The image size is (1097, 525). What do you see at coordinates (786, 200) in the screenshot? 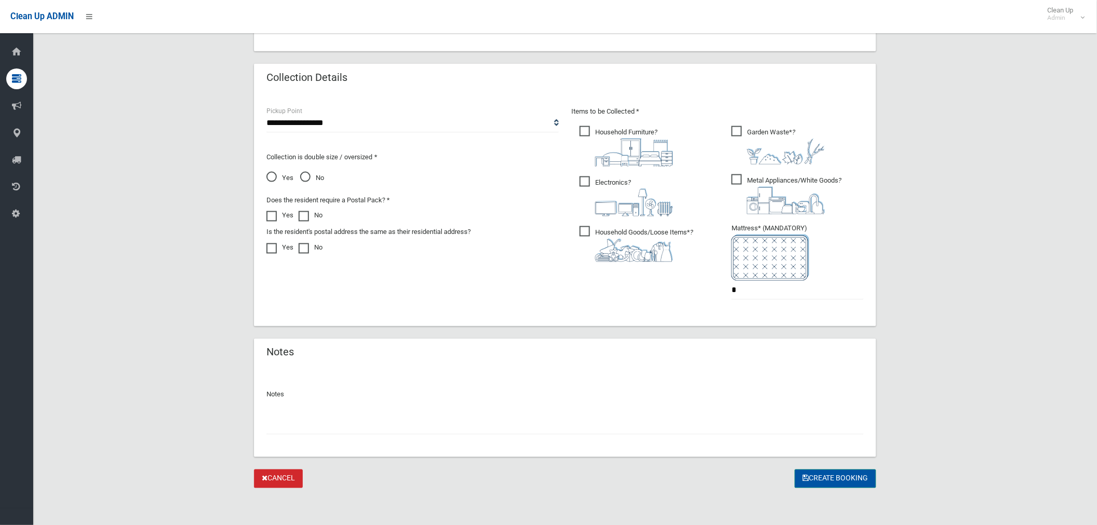
I see `img: 36c1b0289cb1767239cdd3de9e694f19.png` at bounding box center [786, 200].